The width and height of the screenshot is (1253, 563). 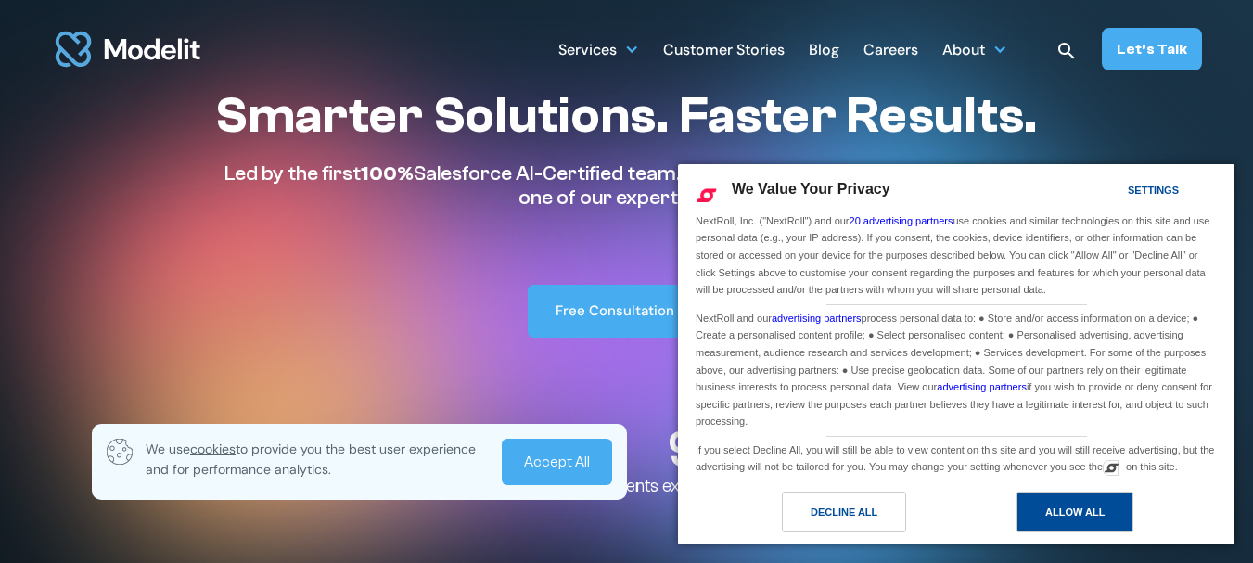 What do you see at coordinates (212, 449) in the screenshot?
I see `span: cookies` at bounding box center [212, 449].